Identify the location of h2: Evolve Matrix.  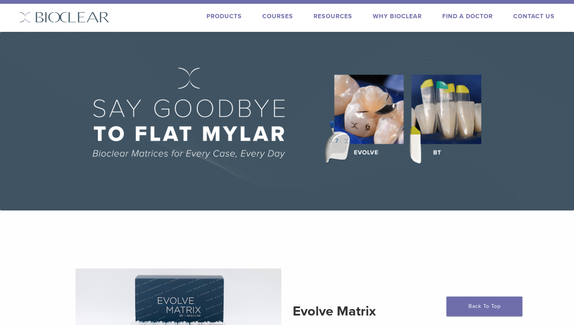
(395, 312).